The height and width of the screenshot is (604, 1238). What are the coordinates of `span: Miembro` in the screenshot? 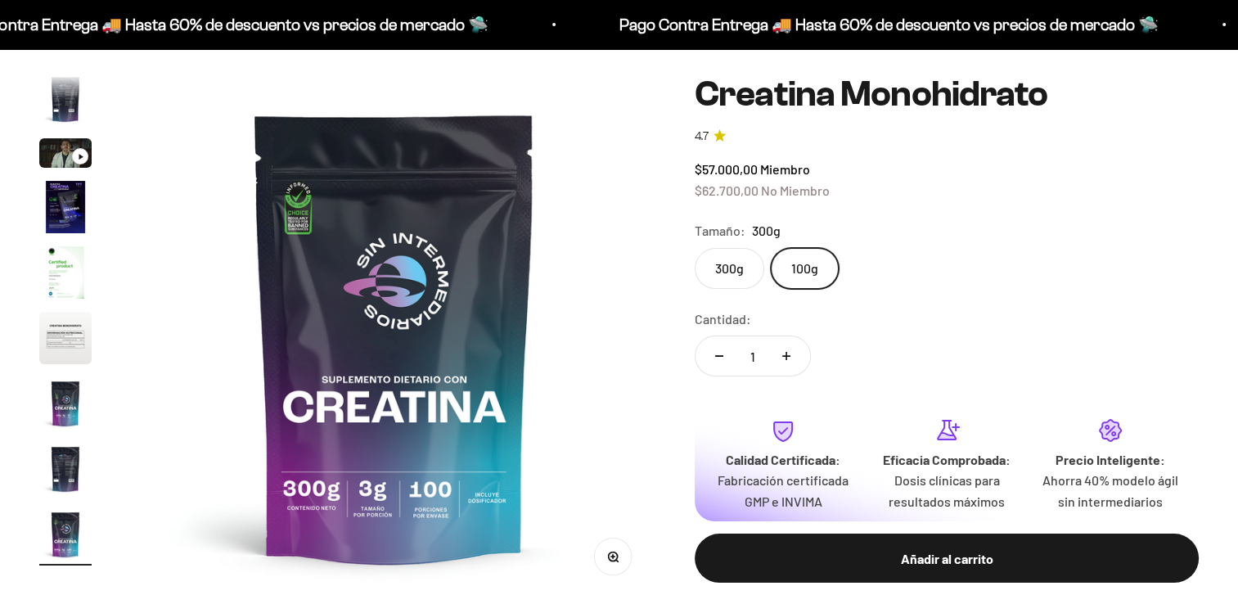 It's located at (785, 169).